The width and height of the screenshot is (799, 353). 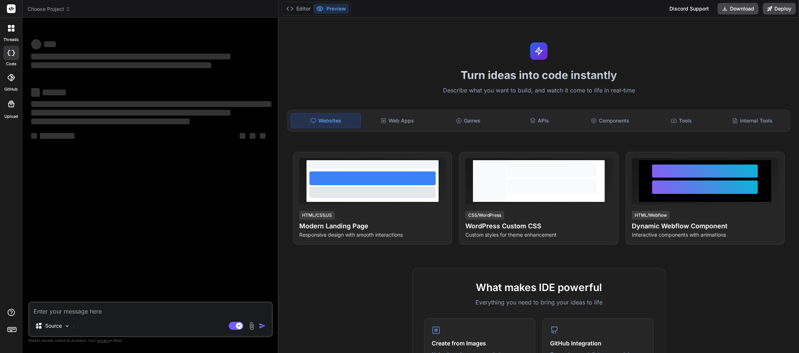 What do you see at coordinates (539, 75) in the screenshot?
I see `h1: Turn ideas into code instantly` at bounding box center [539, 75].